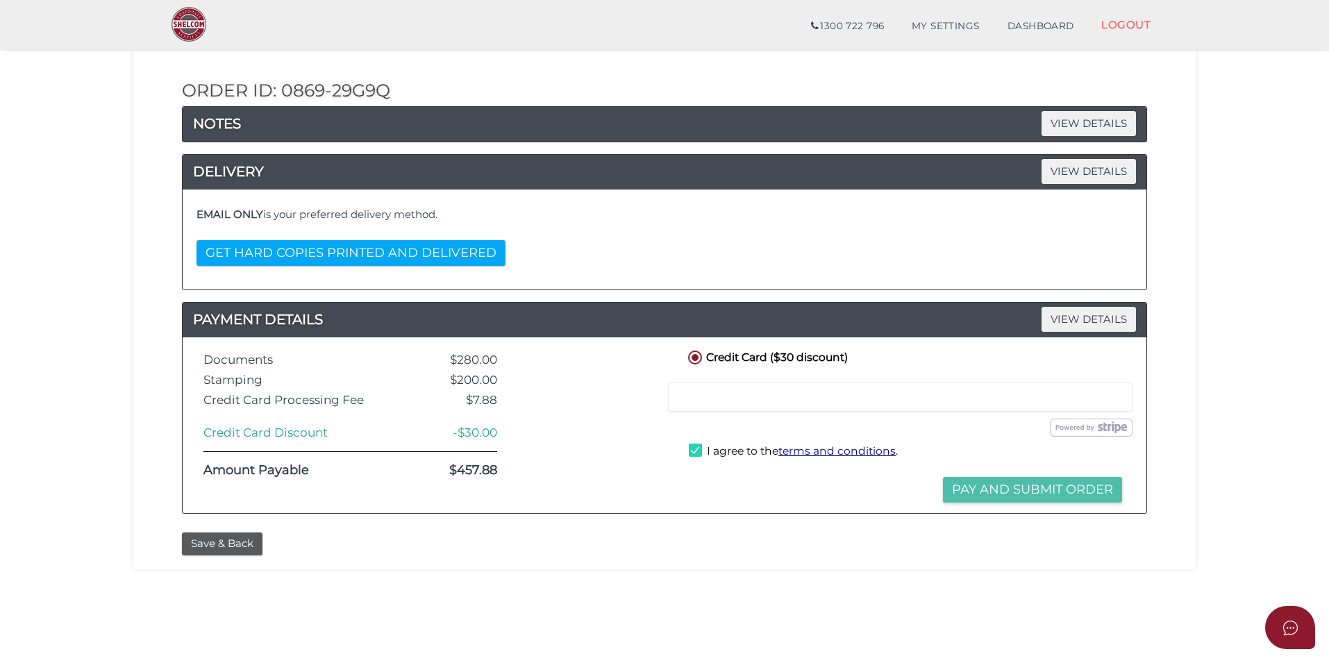 This screenshot has width=1329, height=656. Describe the element at coordinates (793, 452) in the screenshot. I see `label: I agree to the .` at that location.